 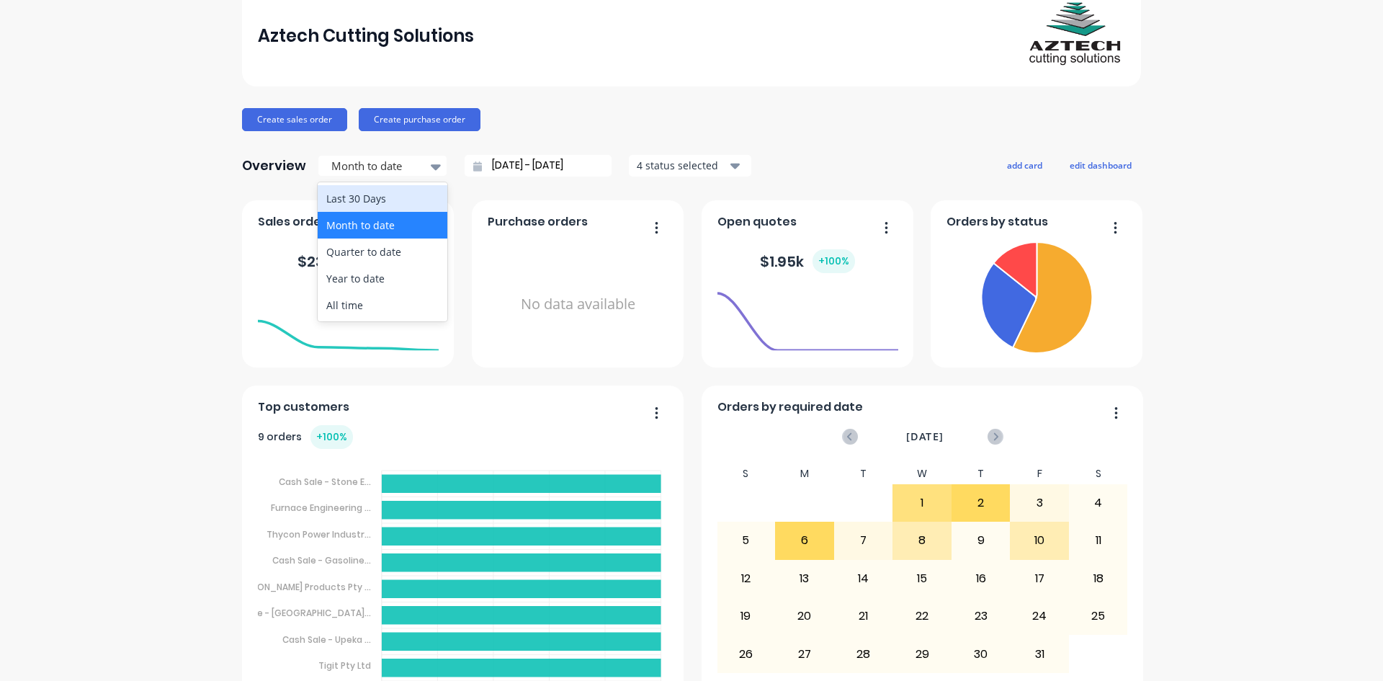 What do you see at coordinates (864, 579) in the screenshot?
I see `div: 14` at bounding box center [864, 579].